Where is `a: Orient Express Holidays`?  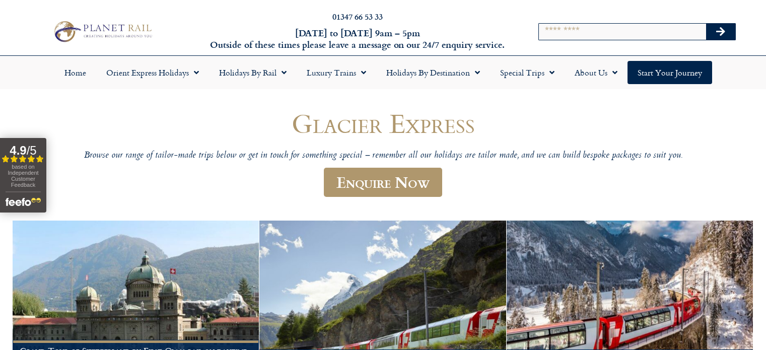 a: Orient Express Holidays is located at coordinates (153, 73).